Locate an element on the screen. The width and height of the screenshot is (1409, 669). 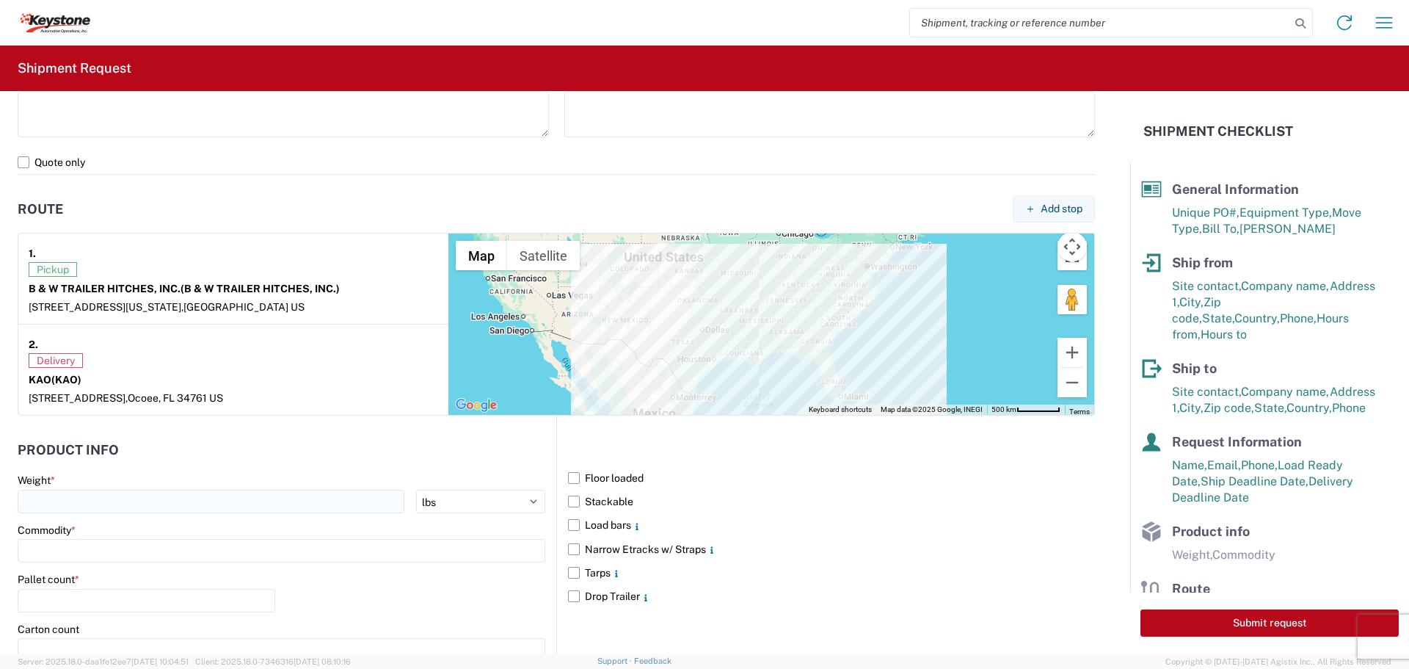
span: Map data ©2025 Google, INEGI is located at coordinates (931, 409).